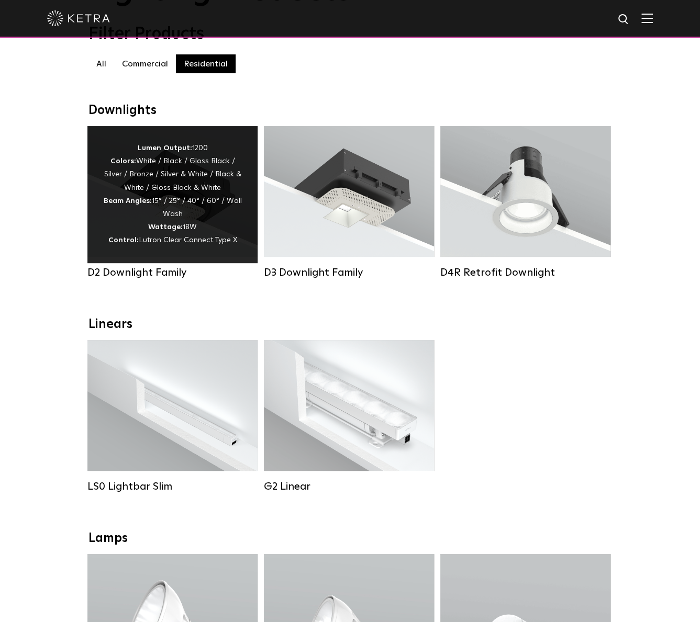 The width and height of the screenshot is (700, 622). I want to click on div: 1200 White / Black / Gloss Black / Silver / Bronze / Silver & White / Black & White / Gloss Black..., so click(172, 195).